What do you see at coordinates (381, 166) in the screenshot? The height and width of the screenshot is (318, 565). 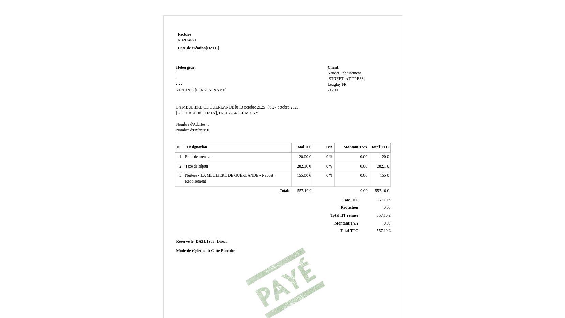 I see `span: 282.1` at bounding box center [381, 166].